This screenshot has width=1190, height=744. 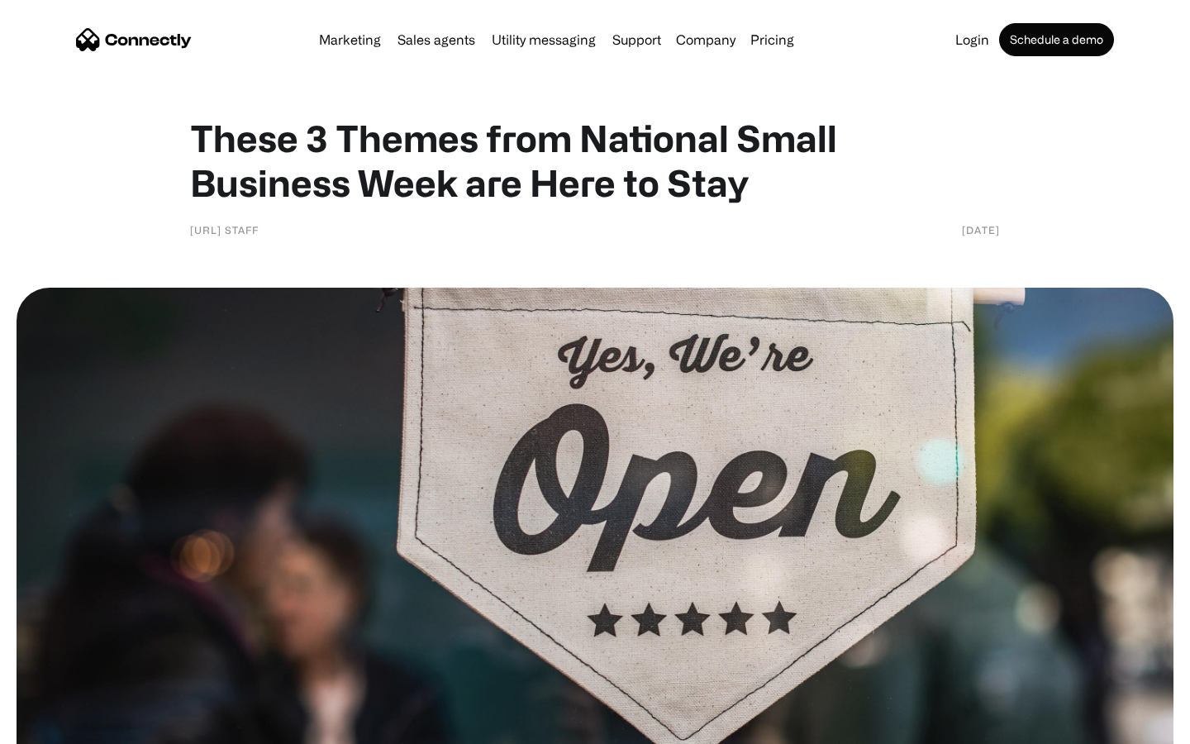 I want to click on a: Schedule a demo, so click(x=1056, y=40).